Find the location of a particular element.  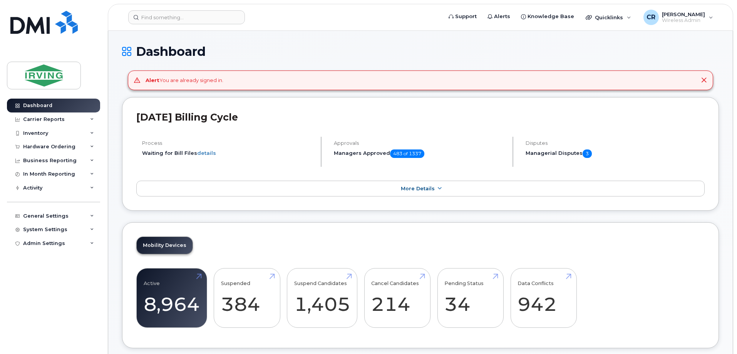

h5: Managerial Disputes is located at coordinates (615, 154).